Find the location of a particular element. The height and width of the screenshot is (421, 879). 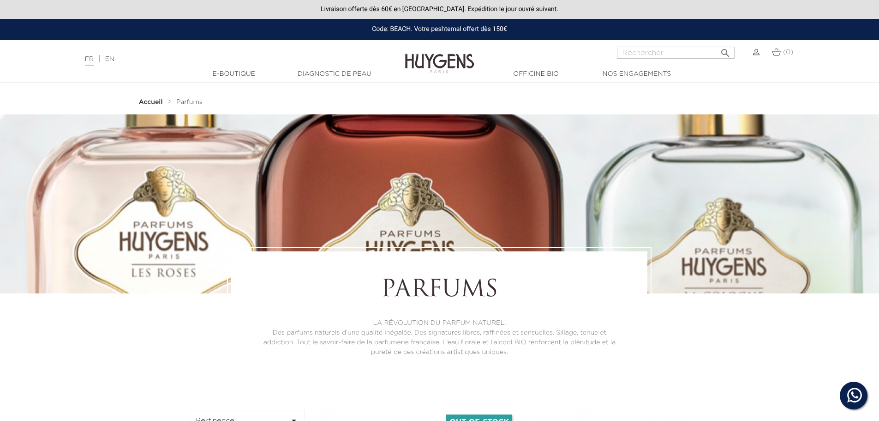

span: Parfums is located at coordinates (189, 102).